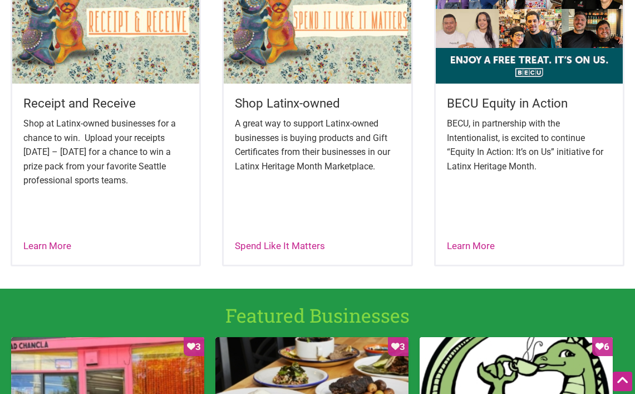 This screenshot has height=394, width=635. Describe the element at coordinates (317, 145) in the screenshot. I see `p: A great way to support Latinx-owned businesses is buying products and Gift Certificates from thei...` at that location.